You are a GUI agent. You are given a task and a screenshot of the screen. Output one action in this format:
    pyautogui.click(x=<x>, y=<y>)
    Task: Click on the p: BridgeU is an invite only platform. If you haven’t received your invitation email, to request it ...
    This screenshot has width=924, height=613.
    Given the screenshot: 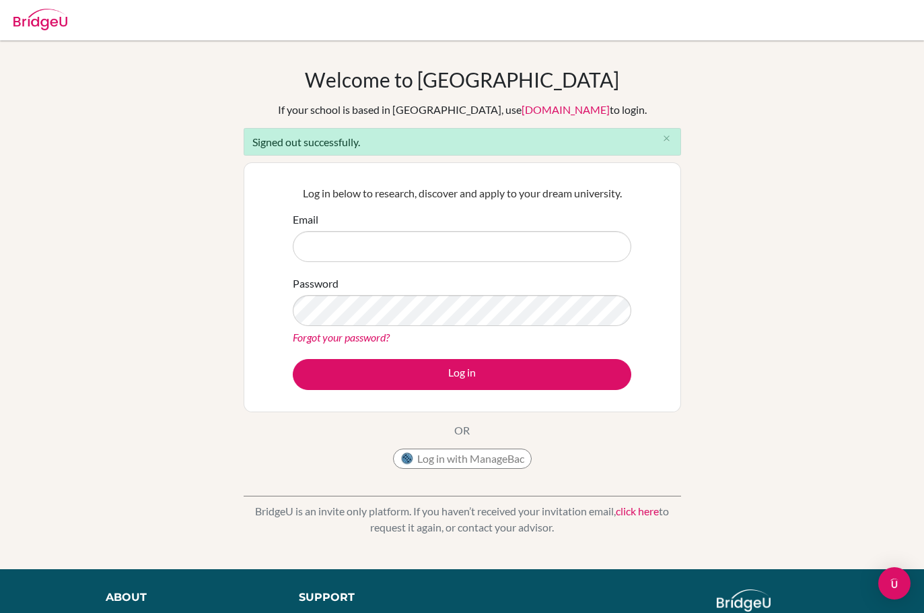 What is the action you would take?
    pyautogui.click(x=462, y=519)
    